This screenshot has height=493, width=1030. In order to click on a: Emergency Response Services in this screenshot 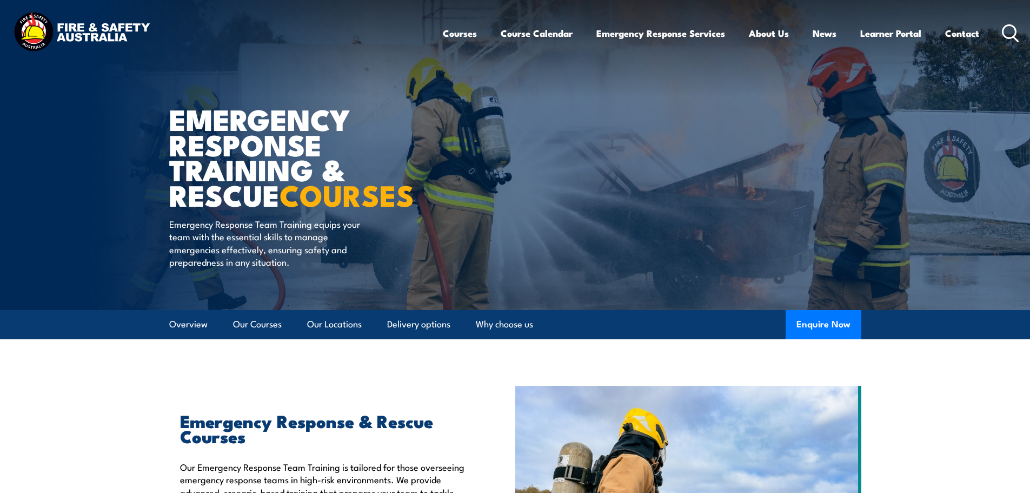, I will do `click(661, 33)`.